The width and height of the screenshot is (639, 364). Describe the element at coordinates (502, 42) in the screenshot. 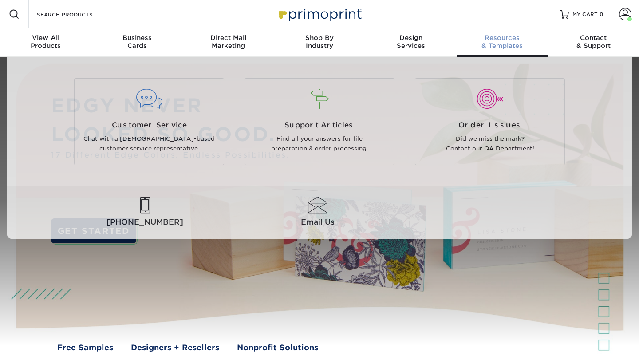

I see `div: & Templates` at that location.